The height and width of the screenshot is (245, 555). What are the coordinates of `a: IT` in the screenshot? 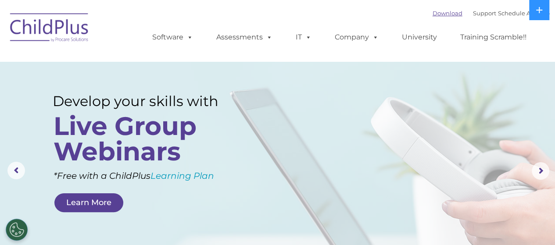 It's located at (304, 37).